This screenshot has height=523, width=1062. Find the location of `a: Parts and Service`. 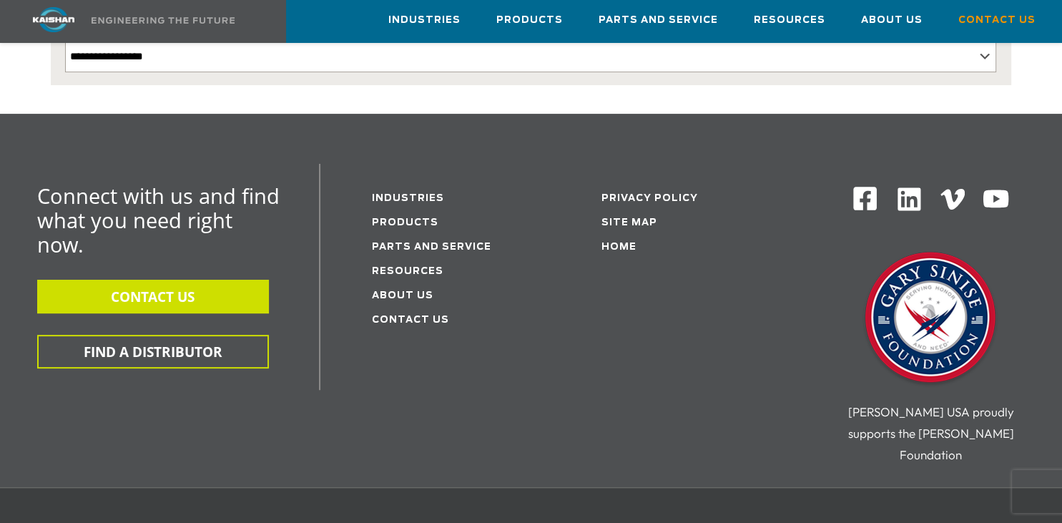

a: Parts and Service is located at coordinates (658, 20).